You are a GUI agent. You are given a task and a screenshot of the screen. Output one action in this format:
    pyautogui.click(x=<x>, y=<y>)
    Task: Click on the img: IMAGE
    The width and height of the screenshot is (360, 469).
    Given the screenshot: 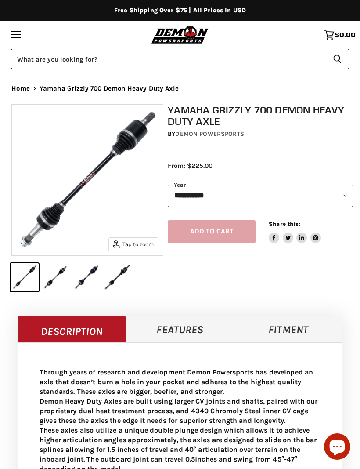 What is the action you would take?
    pyautogui.click(x=87, y=180)
    